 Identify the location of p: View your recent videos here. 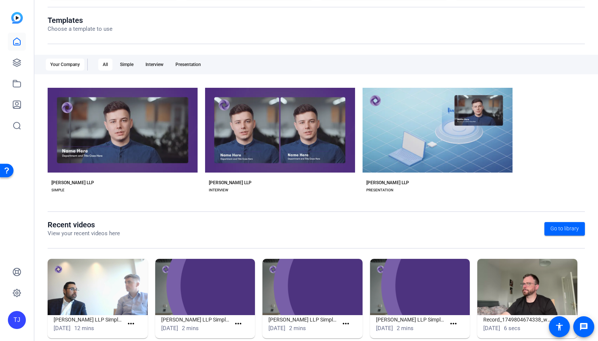
(84, 233).